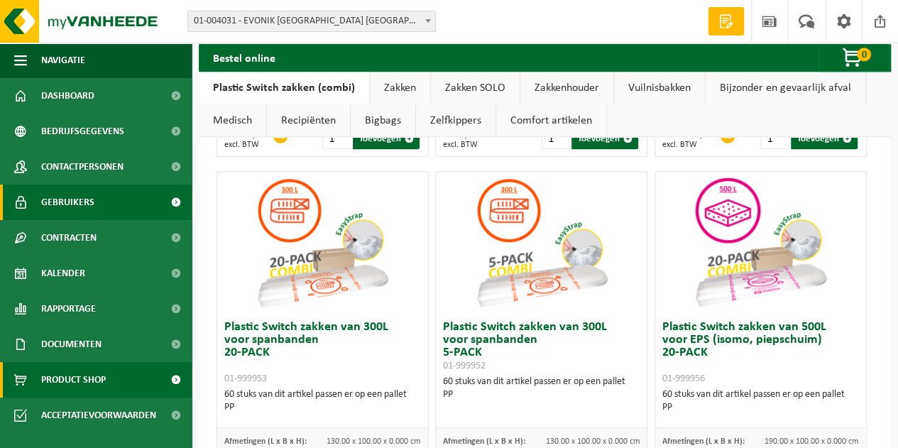  I want to click on button: 0, so click(854, 58).